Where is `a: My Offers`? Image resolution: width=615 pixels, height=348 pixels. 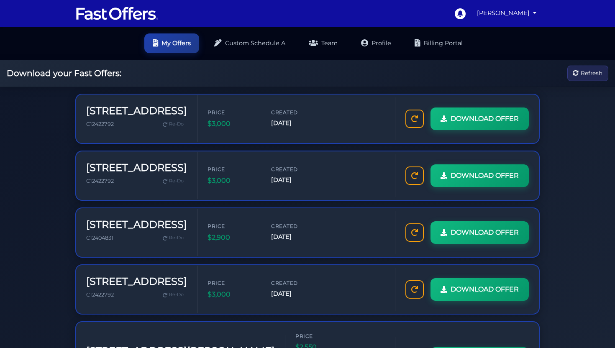
a: My Offers is located at coordinates (172, 43).